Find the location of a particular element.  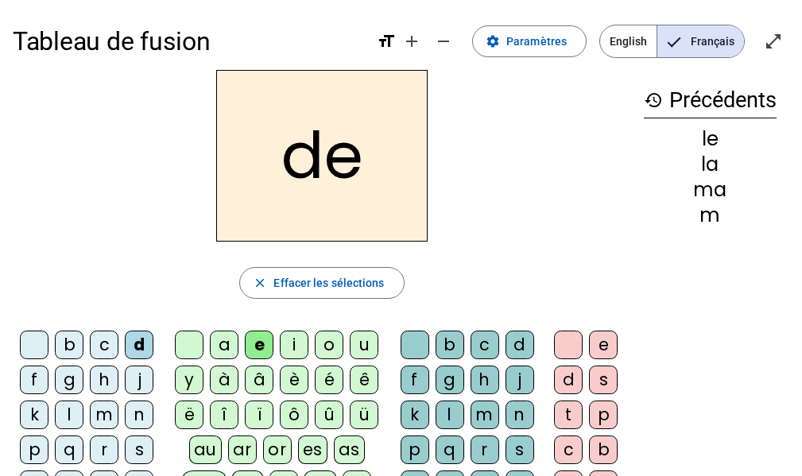

span: Effacer les sélections is located at coordinates (328, 283).